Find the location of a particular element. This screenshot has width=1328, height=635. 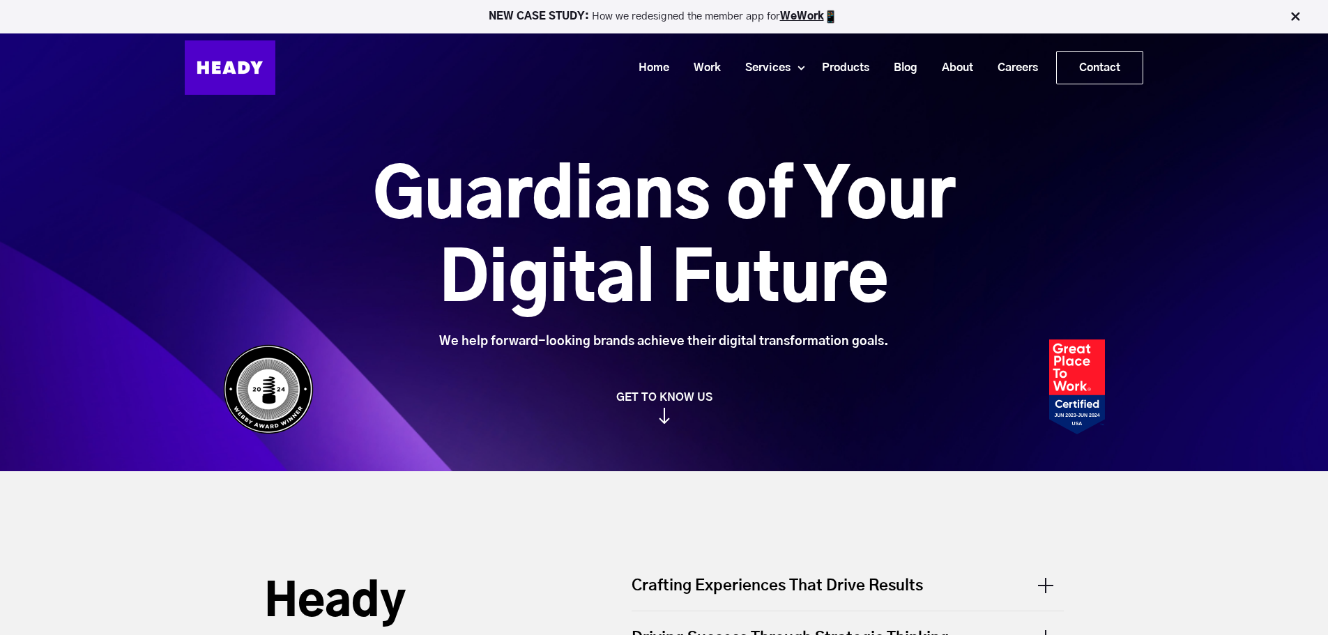

img: Heady_2023_Certification_Badge is located at coordinates (1077, 387).